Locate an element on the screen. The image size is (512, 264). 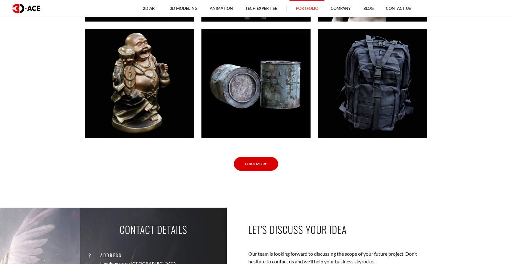
a: Backpack is located at coordinates (373, 84).